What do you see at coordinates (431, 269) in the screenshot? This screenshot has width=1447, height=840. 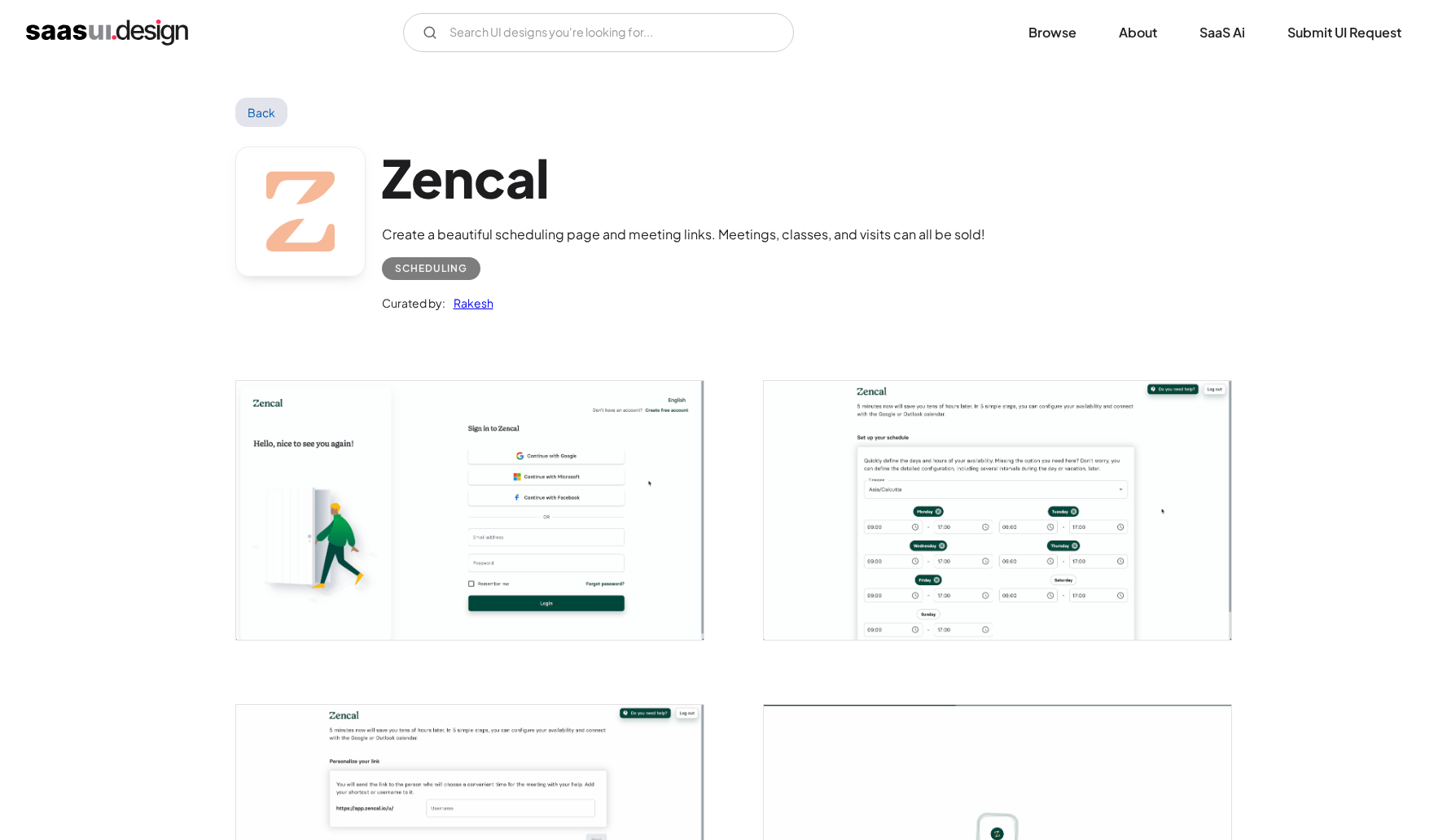 I see `div: Scheduling` at bounding box center [431, 269].